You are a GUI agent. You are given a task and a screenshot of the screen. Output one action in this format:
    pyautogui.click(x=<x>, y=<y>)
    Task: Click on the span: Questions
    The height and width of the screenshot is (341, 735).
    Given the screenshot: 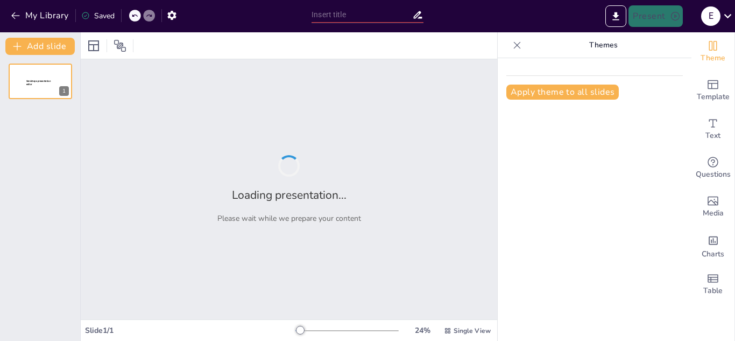 What is the action you would take?
    pyautogui.click(x=713, y=174)
    